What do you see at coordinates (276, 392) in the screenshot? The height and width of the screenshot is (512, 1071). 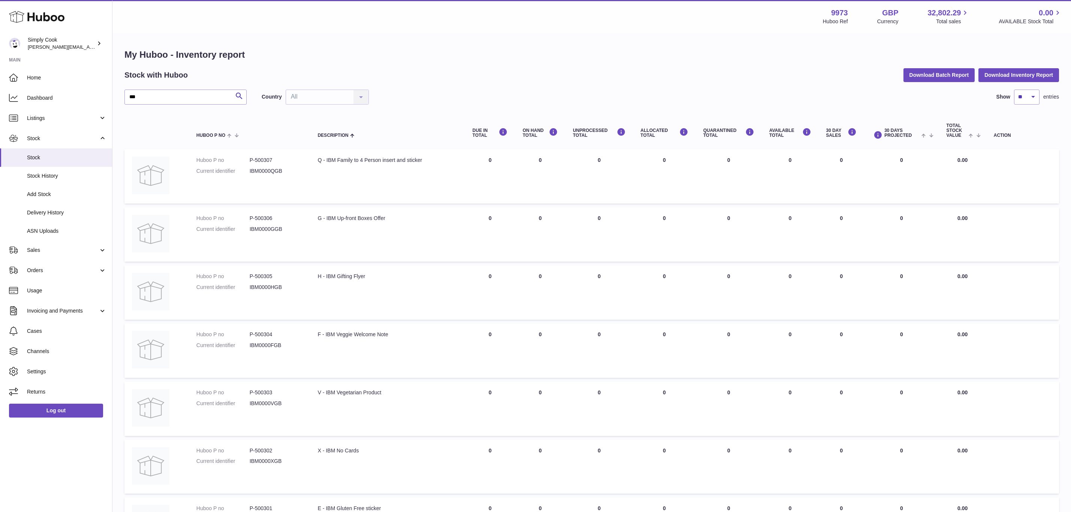 I see `dd: P-500303` at bounding box center [276, 392].